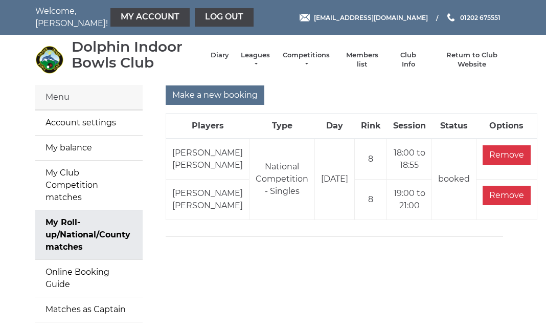 The image size is (546, 329). Describe the element at coordinates (255, 60) in the screenshot. I see `a: Leagues` at that location.